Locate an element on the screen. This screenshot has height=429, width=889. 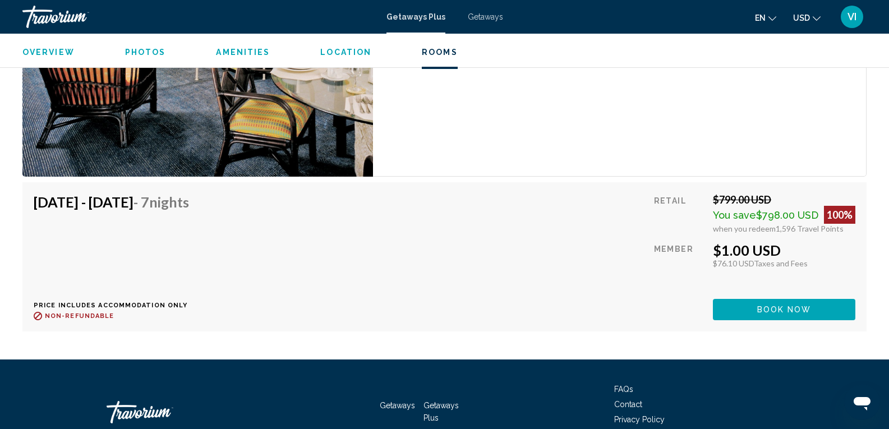
span: en is located at coordinates (760, 18).